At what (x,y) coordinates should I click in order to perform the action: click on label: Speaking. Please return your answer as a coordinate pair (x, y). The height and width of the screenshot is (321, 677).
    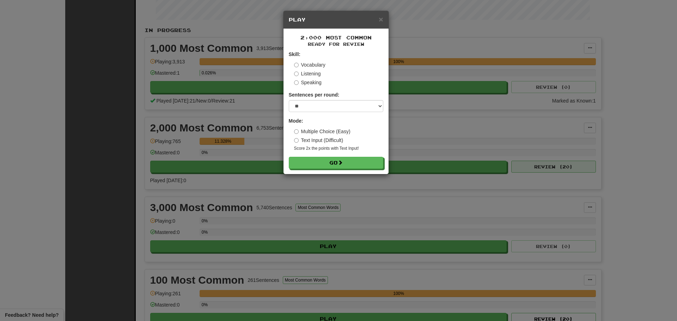
    Looking at the image, I should click on (308, 82).